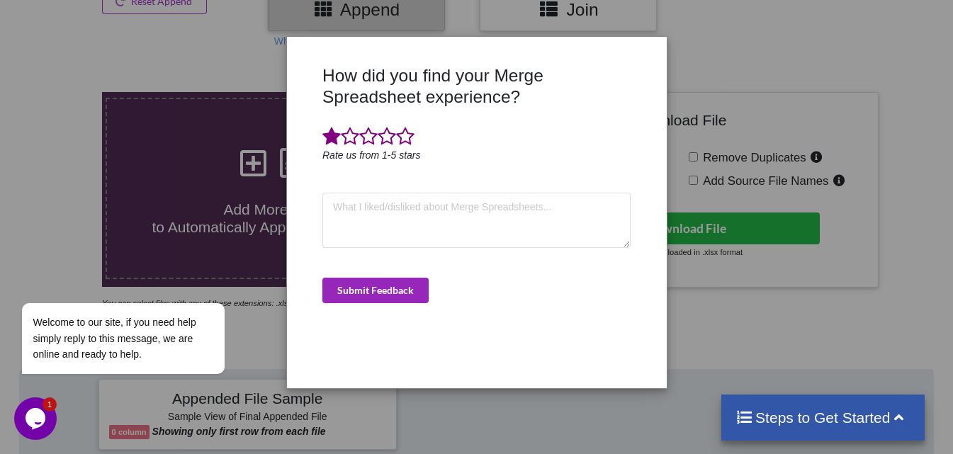 The height and width of the screenshot is (454, 953). Describe the element at coordinates (101, 163) in the screenshot. I see `span: Welcome to our site, if you need help simply reply to this message, we are online and ready to help.` at that location.